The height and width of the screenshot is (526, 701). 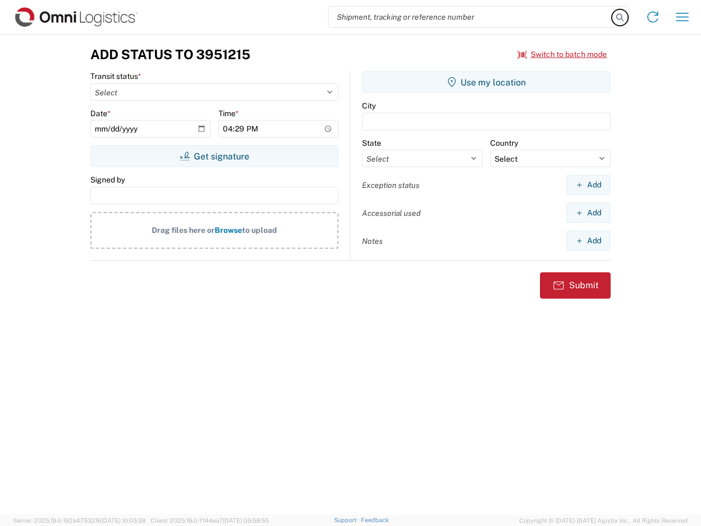 I want to click on input: Shipment, tracking or reference number, so click(x=470, y=17).